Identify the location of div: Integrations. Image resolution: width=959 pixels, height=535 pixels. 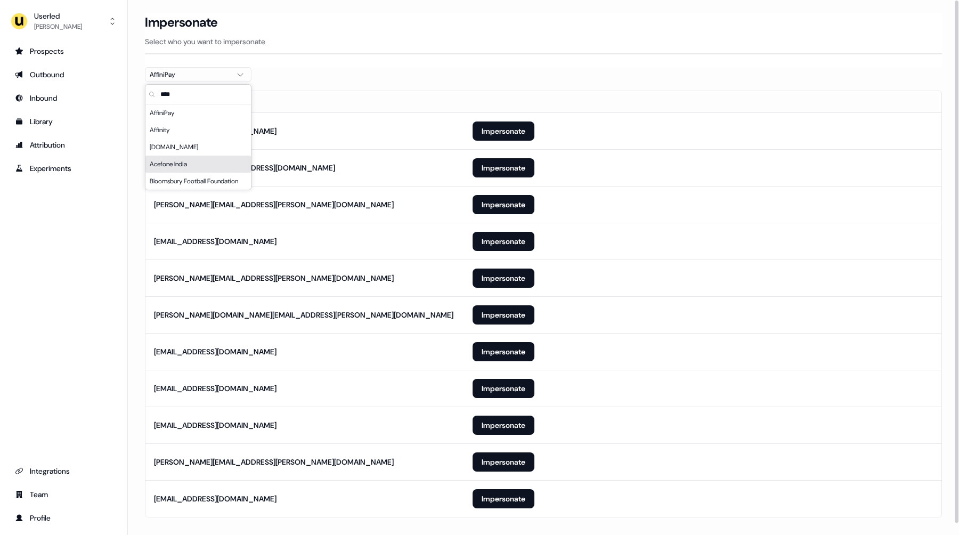
(63, 471).